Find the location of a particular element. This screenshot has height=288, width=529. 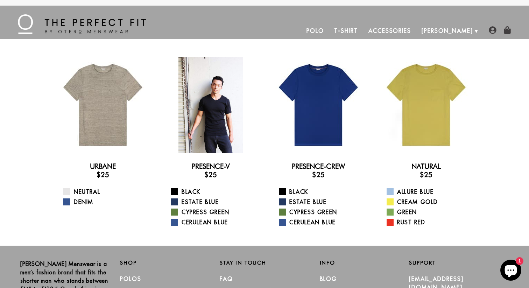

inbox-online-store-chat: Shopify online store chat is located at coordinates (511, 271).